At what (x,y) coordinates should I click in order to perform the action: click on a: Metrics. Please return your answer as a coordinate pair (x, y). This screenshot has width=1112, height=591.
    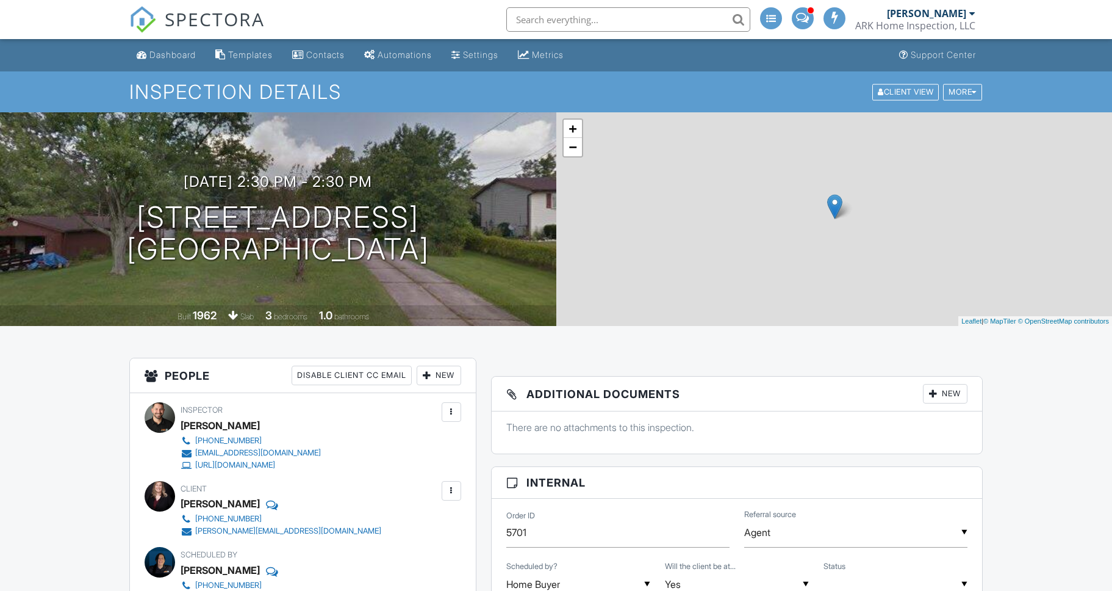
    Looking at the image, I should click on (541, 55).